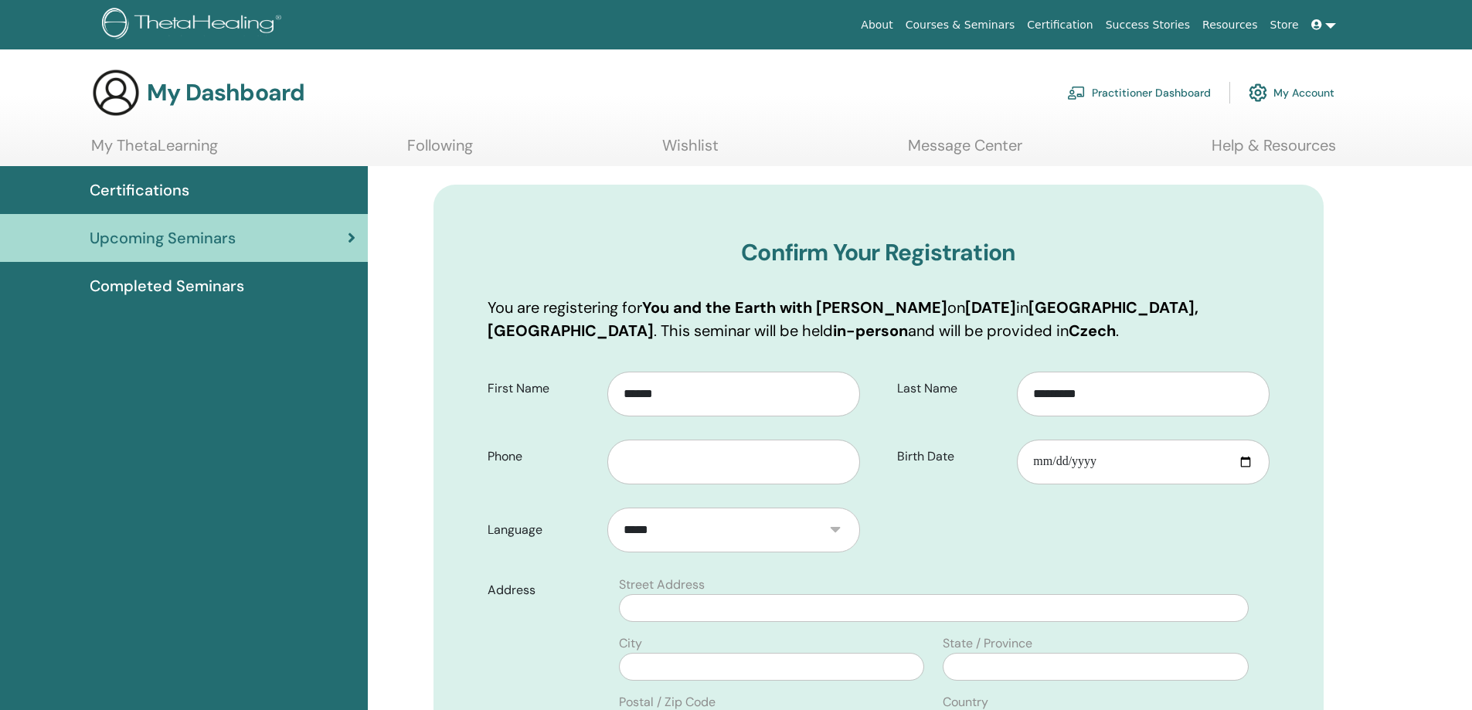 This screenshot has height=710, width=1472. What do you see at coordinates (1147, 25) in the screenshot?
I see `a: Success Stories` at bounding box center [1147, 25].